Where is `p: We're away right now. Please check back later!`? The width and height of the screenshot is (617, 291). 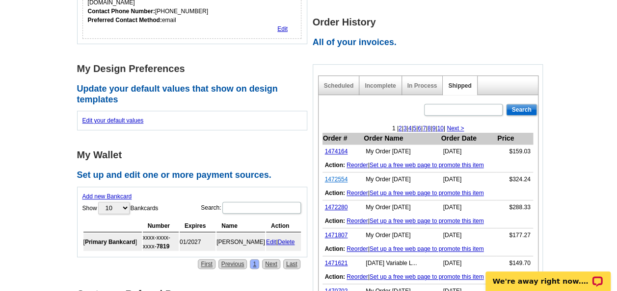 p: We're away right now. Please check back later! is located at coordinates (62, 21).